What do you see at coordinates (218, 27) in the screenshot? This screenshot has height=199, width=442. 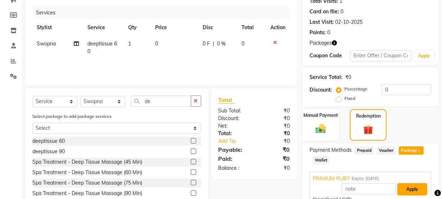 I see `th: Disc` at bounding box center [218, 27].